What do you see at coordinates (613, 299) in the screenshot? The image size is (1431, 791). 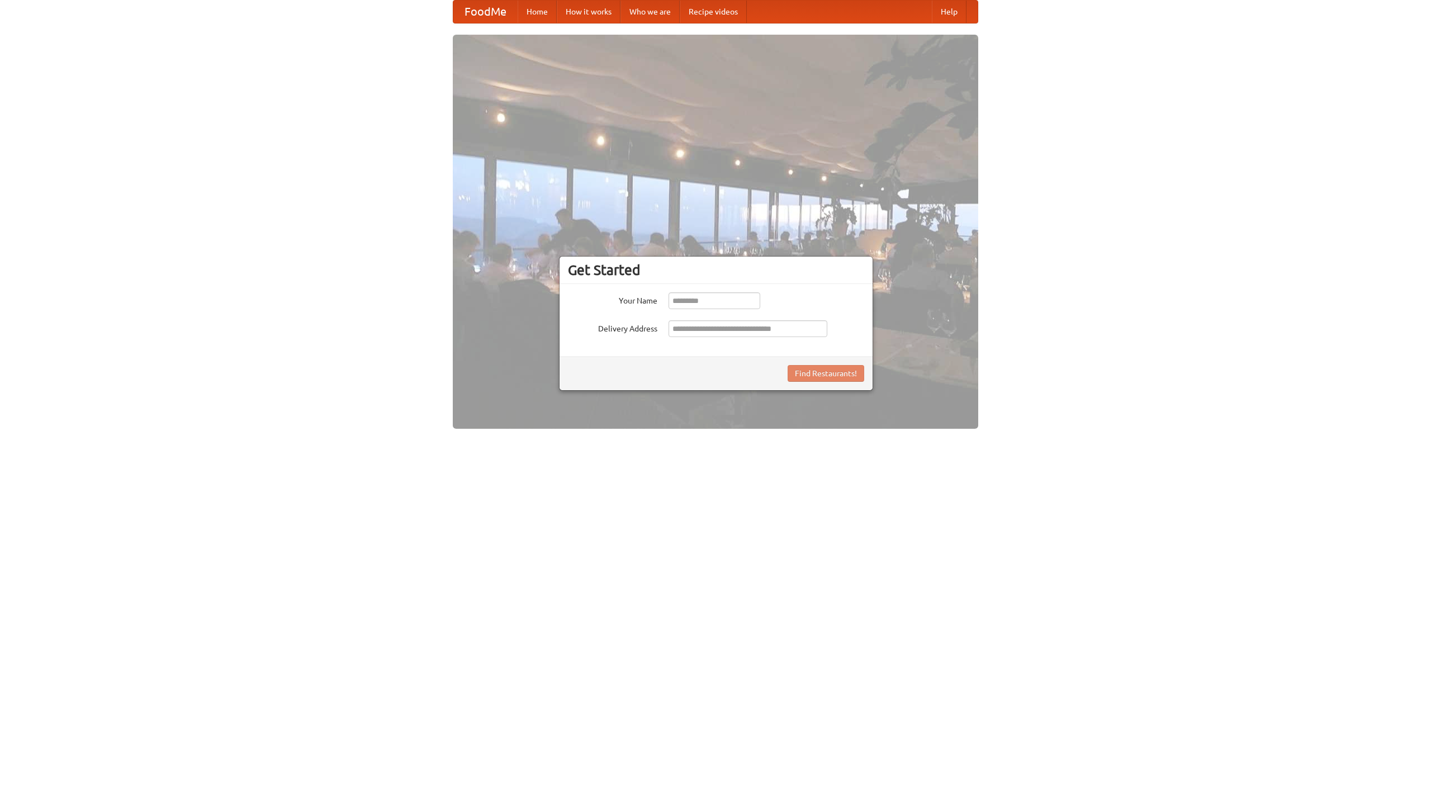 I see `label: Your Name` at bounding box center [613, 299].